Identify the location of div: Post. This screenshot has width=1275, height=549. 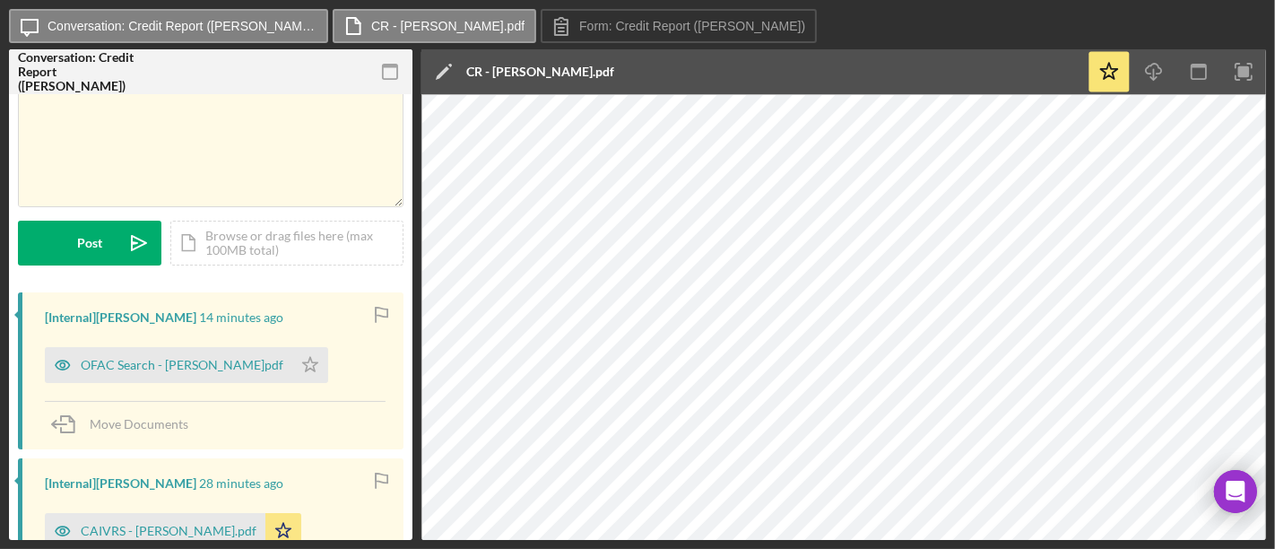
(90, 243).